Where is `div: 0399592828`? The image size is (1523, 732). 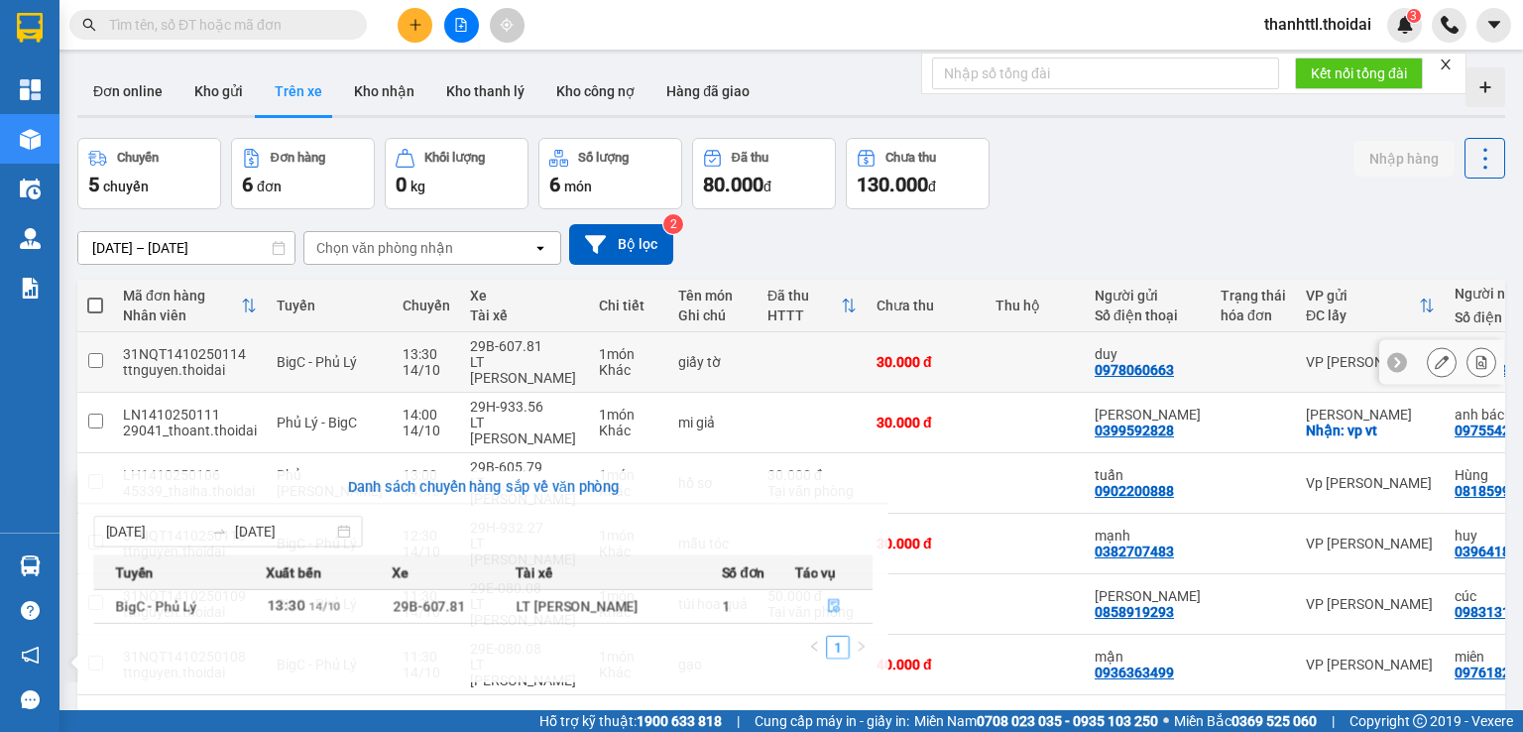 div: 0399592828 is located at coordinates (1134, 430).